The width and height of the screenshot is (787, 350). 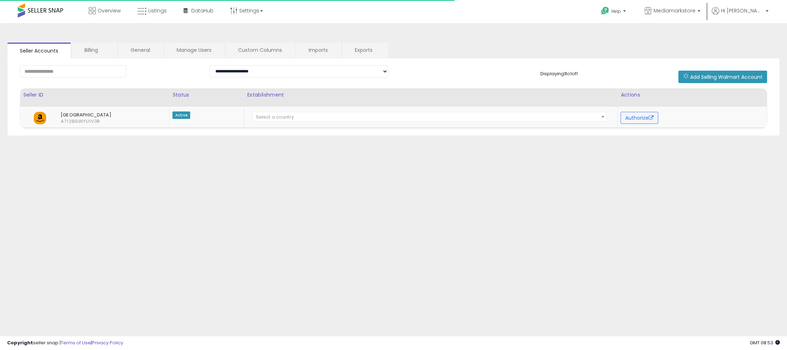 I want to click on a: Manage Users, so click(x=194, y=50).